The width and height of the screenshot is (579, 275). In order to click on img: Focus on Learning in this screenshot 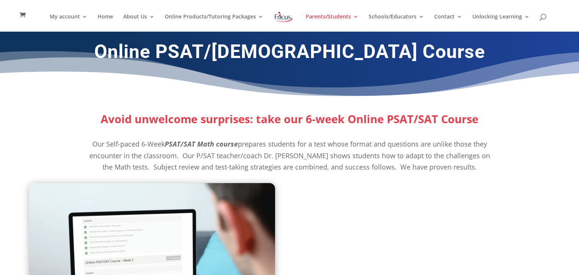, I will do `click(283, 17)`.